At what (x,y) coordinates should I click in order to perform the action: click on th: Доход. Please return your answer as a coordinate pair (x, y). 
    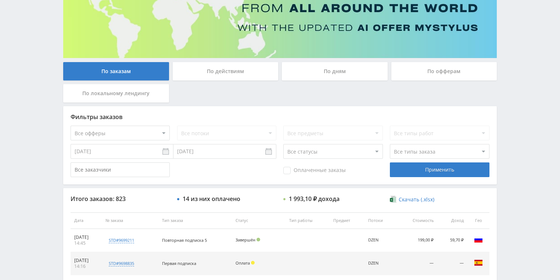
    Looking at the image, I should click on (452, 220).